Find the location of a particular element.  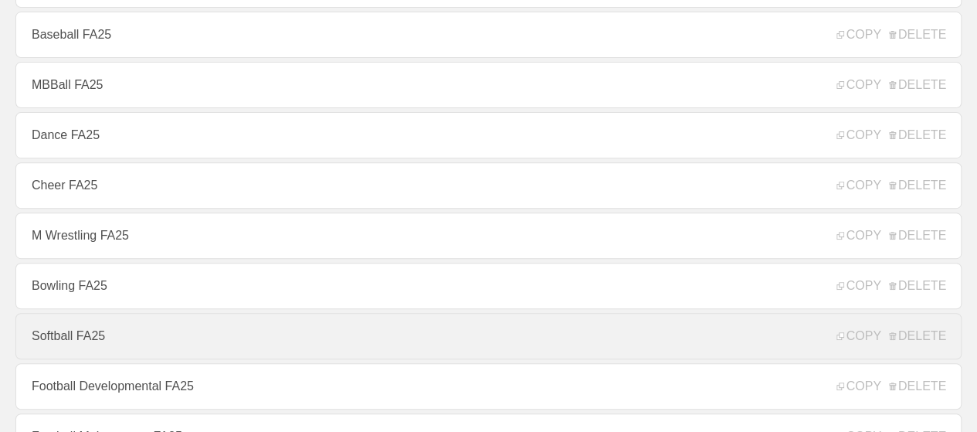

a: Cheer FA25 is located at coordinates (488, 185).